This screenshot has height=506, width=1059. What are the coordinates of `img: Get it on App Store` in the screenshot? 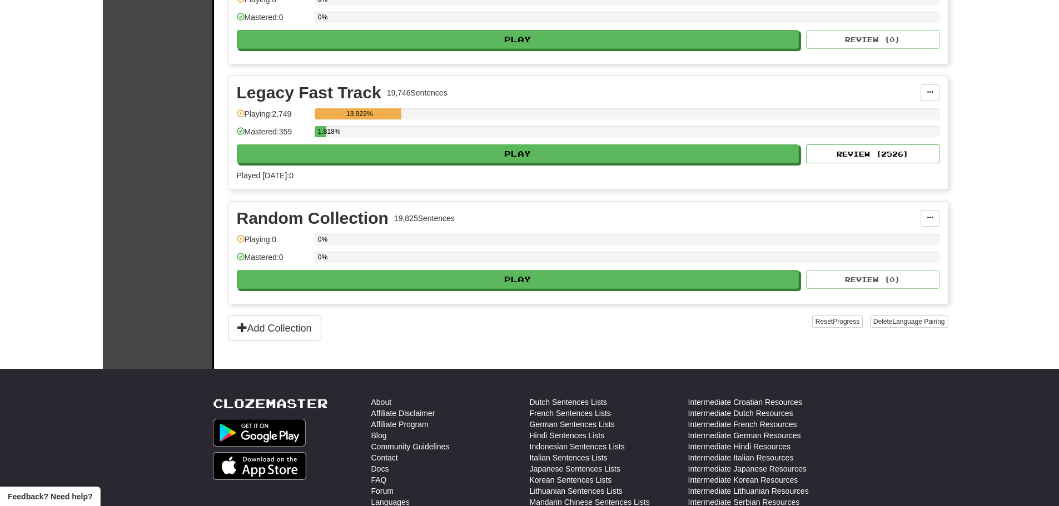 It's located at (260, 466).